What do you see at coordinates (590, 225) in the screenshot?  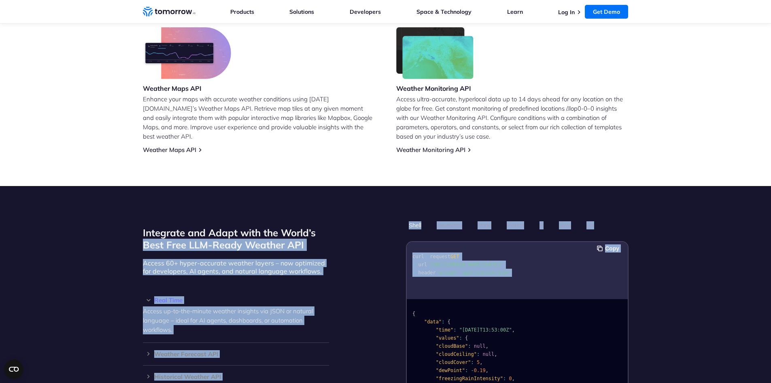 I see `button: Go` at bounding box center [590, 225].